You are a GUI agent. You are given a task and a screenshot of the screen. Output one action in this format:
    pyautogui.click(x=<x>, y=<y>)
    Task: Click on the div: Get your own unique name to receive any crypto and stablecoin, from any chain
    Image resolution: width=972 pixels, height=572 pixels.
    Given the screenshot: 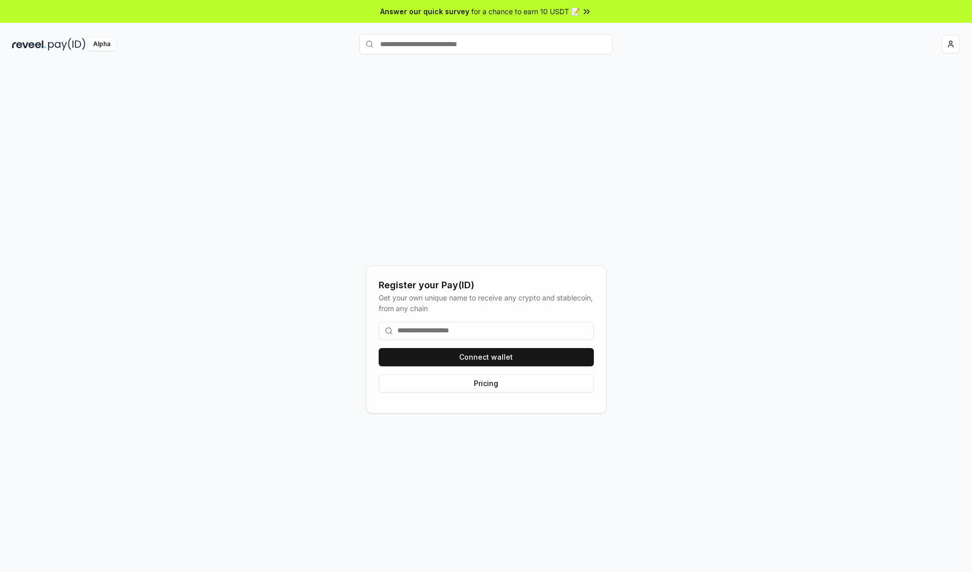 What is the action you would take?
    pyautogui.click(x=486, y=303)
    